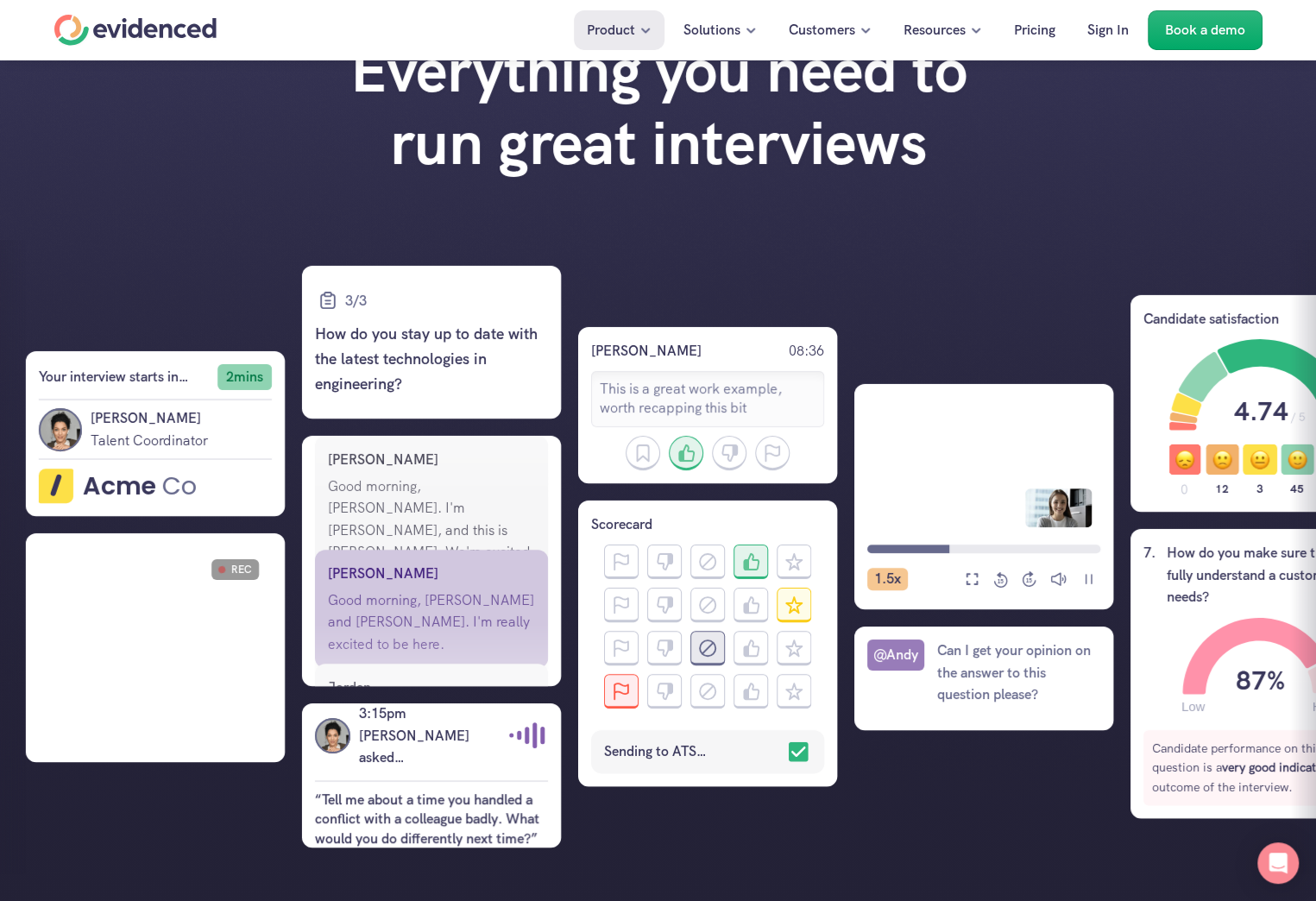  What do you see at coordinates (611, 30) in the screenshot?
I see `p: Product` at bounding box center [611, 30].